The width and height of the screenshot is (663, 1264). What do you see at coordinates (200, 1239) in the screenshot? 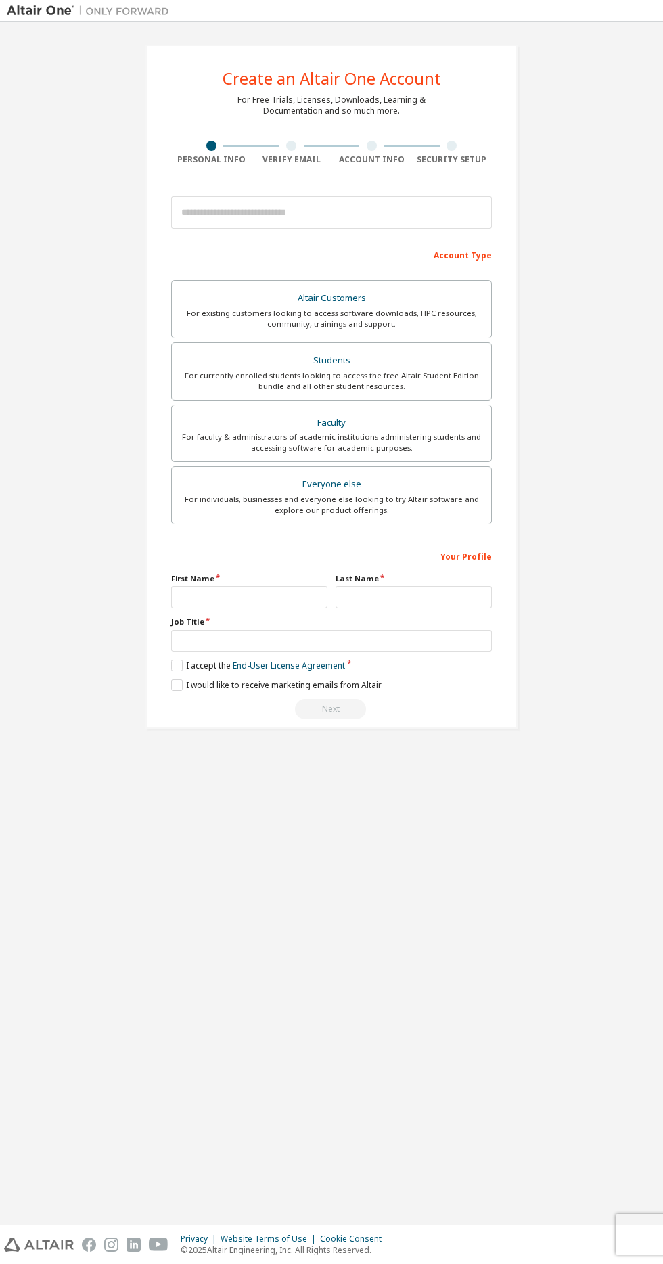
I see `div: Privacy` at bounding box center [200, 1239].